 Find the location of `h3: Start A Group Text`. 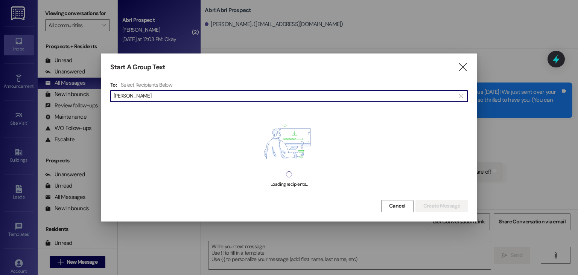

h3: Start A Group Text is located at coordinates (138, 67).